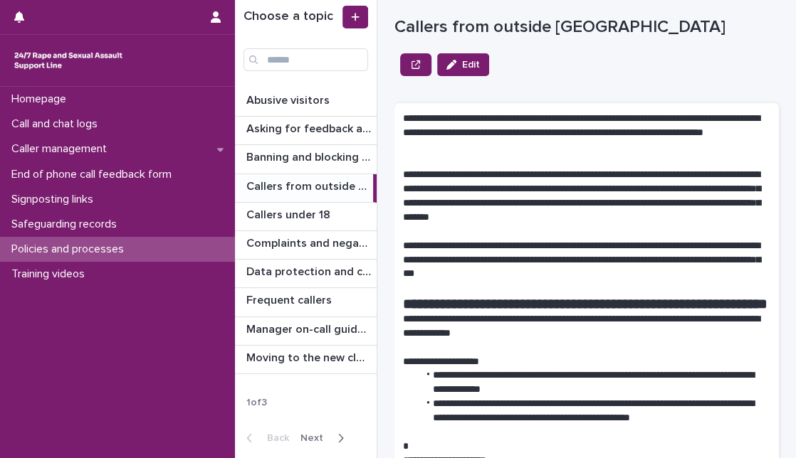  What do you see at coordinates (324, 438) in the screenshot?
I see `button: Next` at bounding box center [324, 438].